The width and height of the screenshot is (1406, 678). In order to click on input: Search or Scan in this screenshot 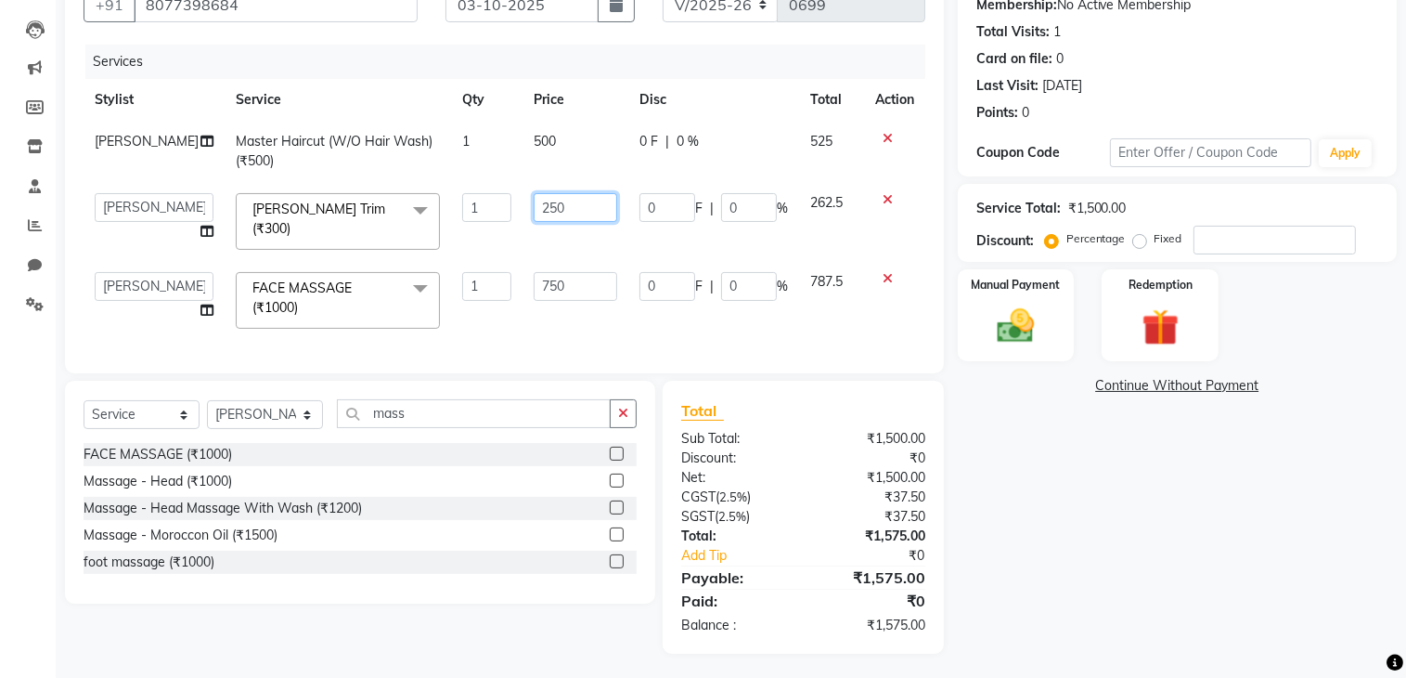, I will do `click(473, 413)`.